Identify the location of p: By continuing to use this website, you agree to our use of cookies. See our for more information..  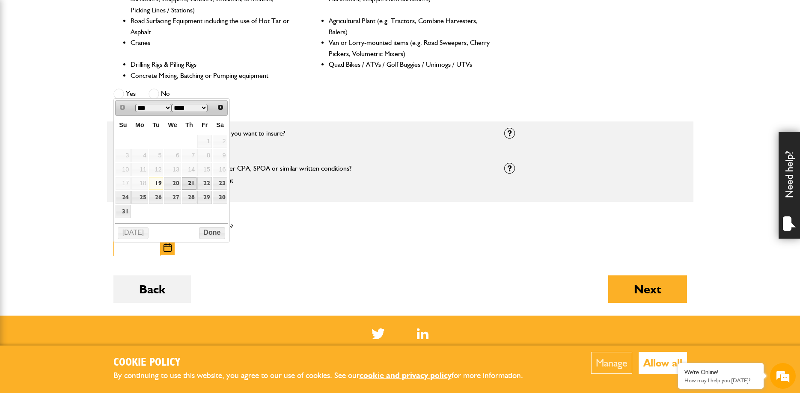
(325, 376).